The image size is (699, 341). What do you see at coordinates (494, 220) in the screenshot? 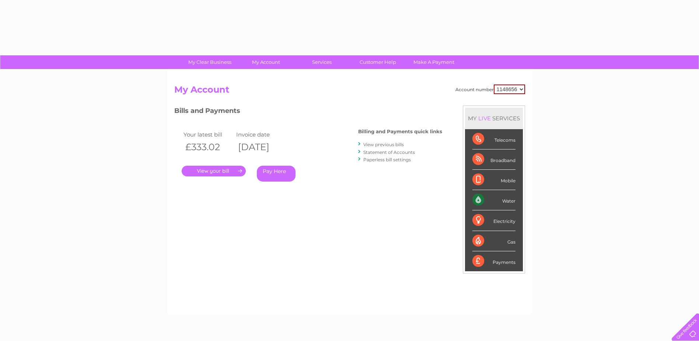
I see `div: Electricity` at bounding box center [494, 220].